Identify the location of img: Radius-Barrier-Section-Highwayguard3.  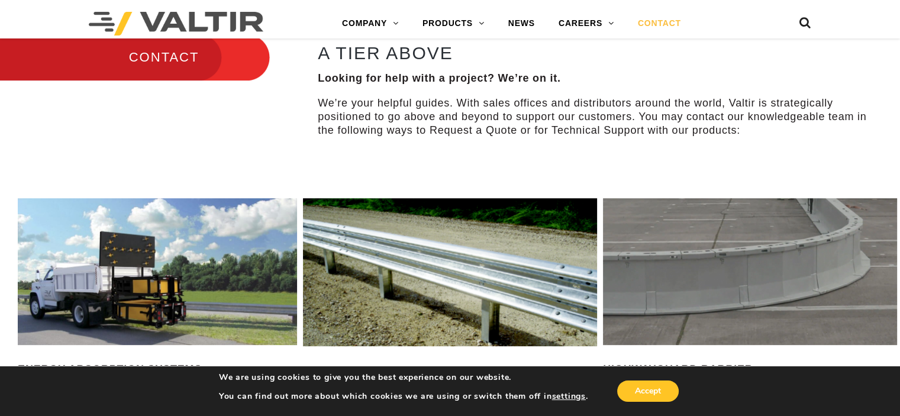
(750, 272).